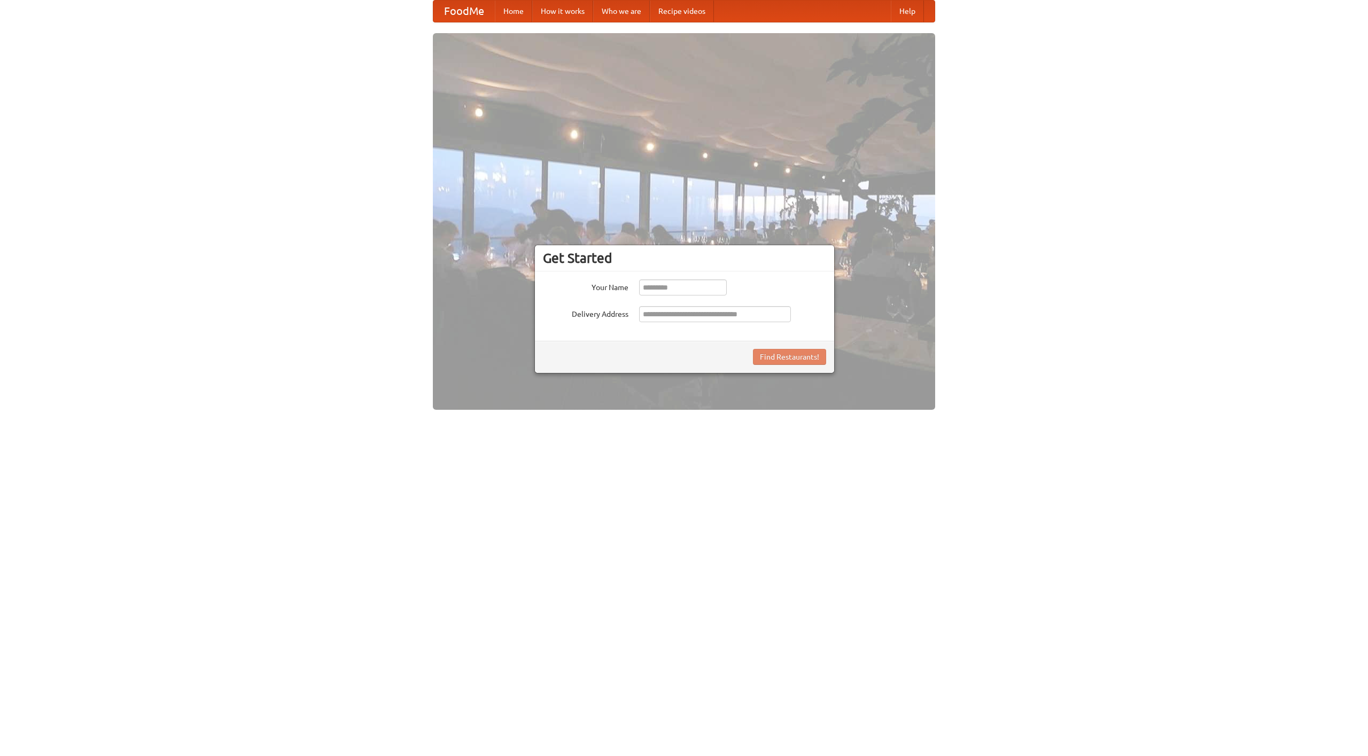  What do you see at coordinates (682, 11) in the screenshot?
I see `a: Recipe videos` at bounding box center [682, 11].